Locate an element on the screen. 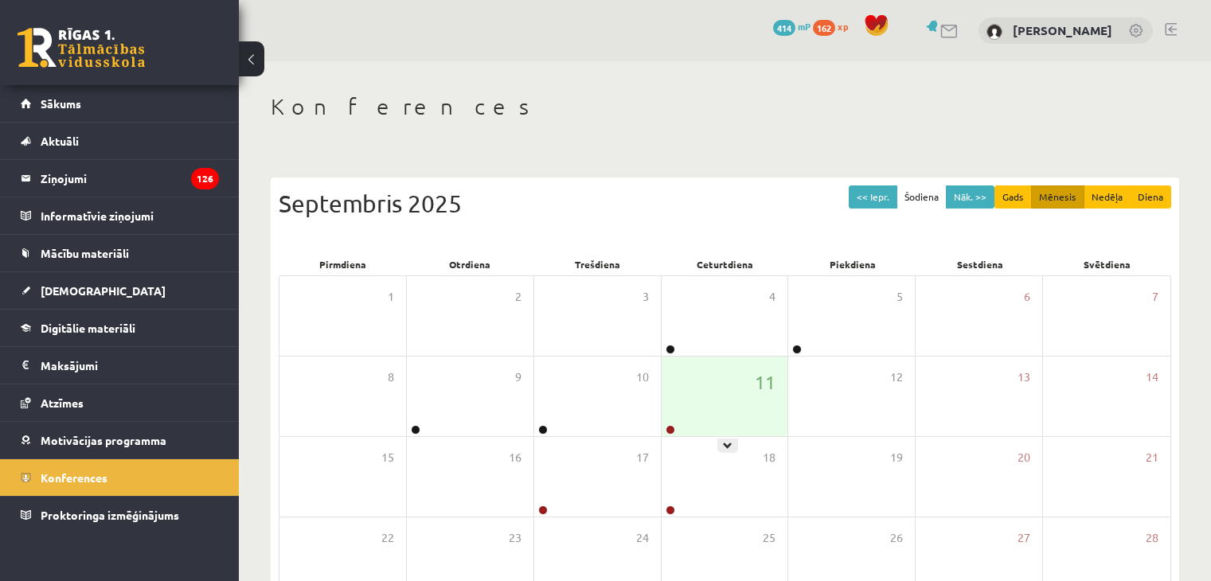 The image size is (1211, 581). span: Digitālie materiāli is located at coordinates (88, 328).